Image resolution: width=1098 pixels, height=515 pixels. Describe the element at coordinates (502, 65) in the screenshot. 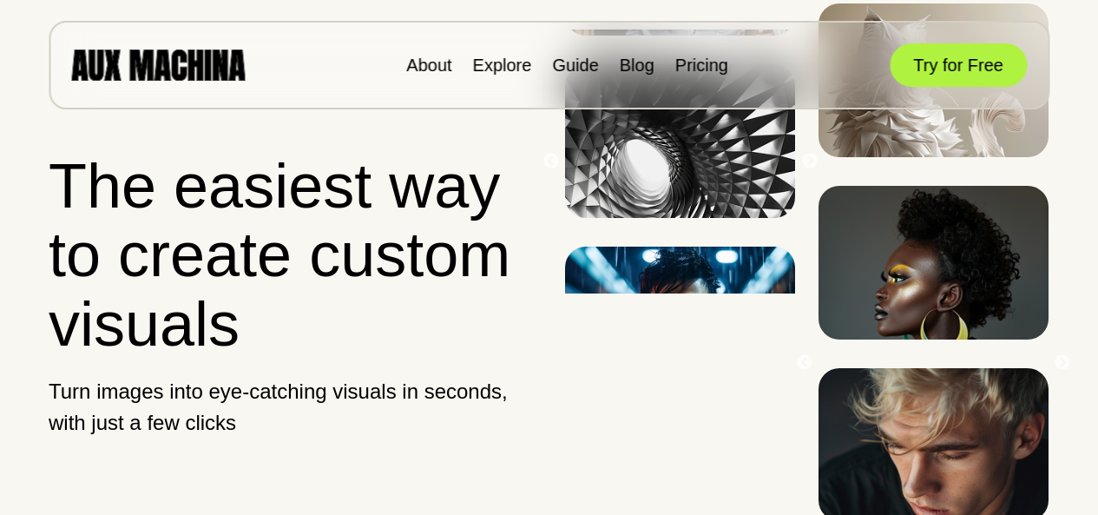

I see `a: Explore` at that location.